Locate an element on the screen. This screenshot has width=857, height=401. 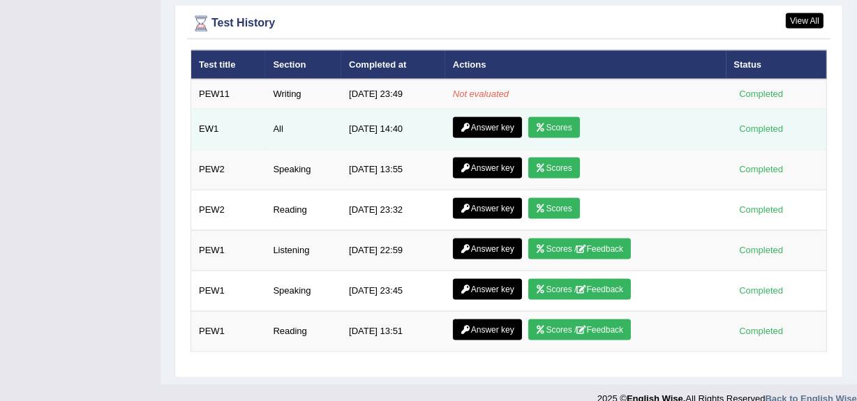
th: Actions is located at coordinates (585, 65).